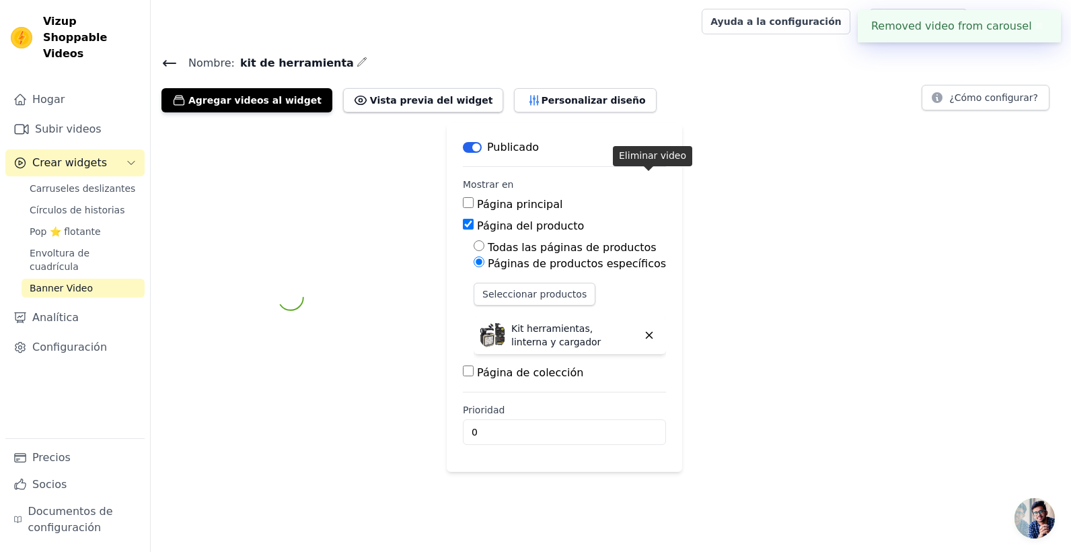  What do you see at coordinates (534, 294) in the screenshot?
I see `button: Seleccionar productos` at bounding box center [534, 294].